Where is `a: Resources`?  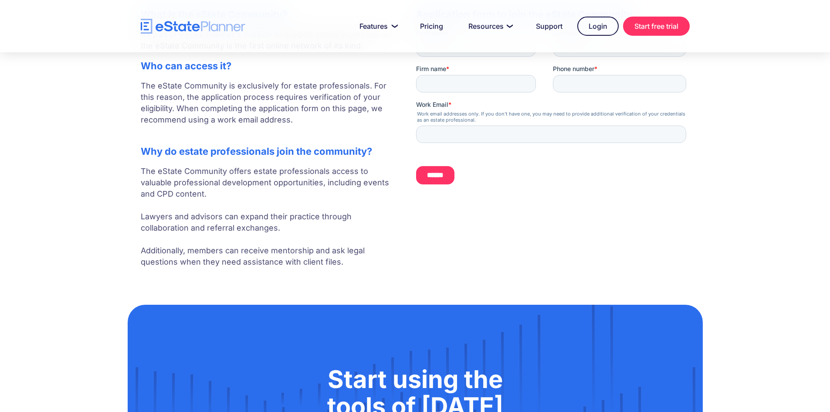
a: Resources is located at coordinates (489, 26).